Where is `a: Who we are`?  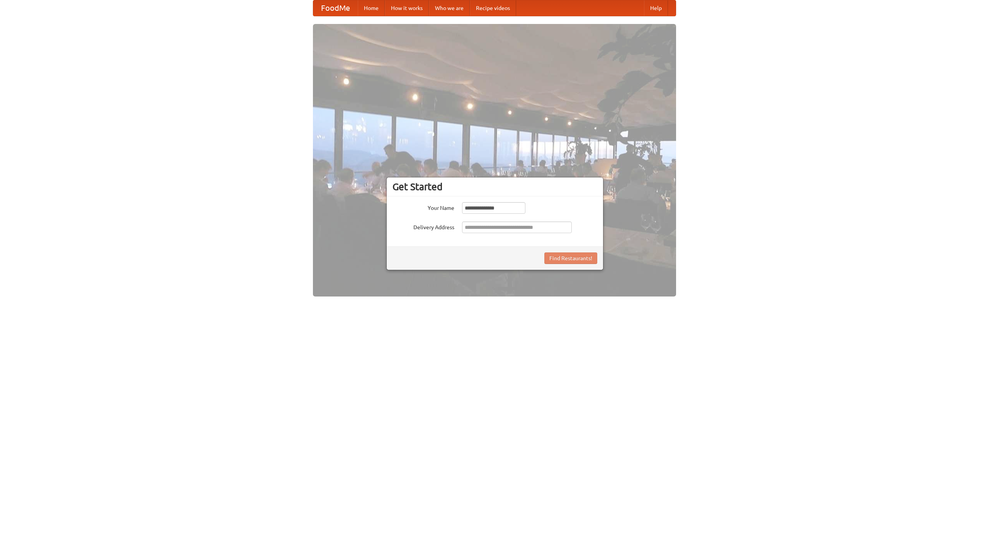
a: Who we are is located at coordinates (449, 8).